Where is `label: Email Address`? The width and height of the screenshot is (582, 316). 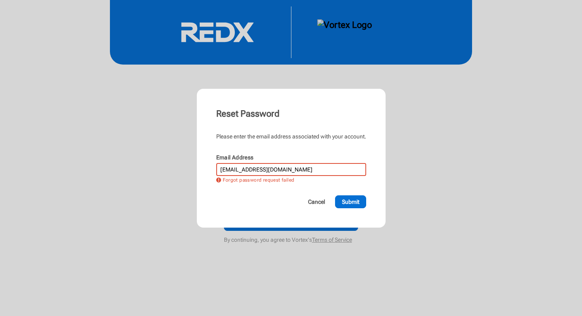 label: Email Address is located at coordinates (235, 158).